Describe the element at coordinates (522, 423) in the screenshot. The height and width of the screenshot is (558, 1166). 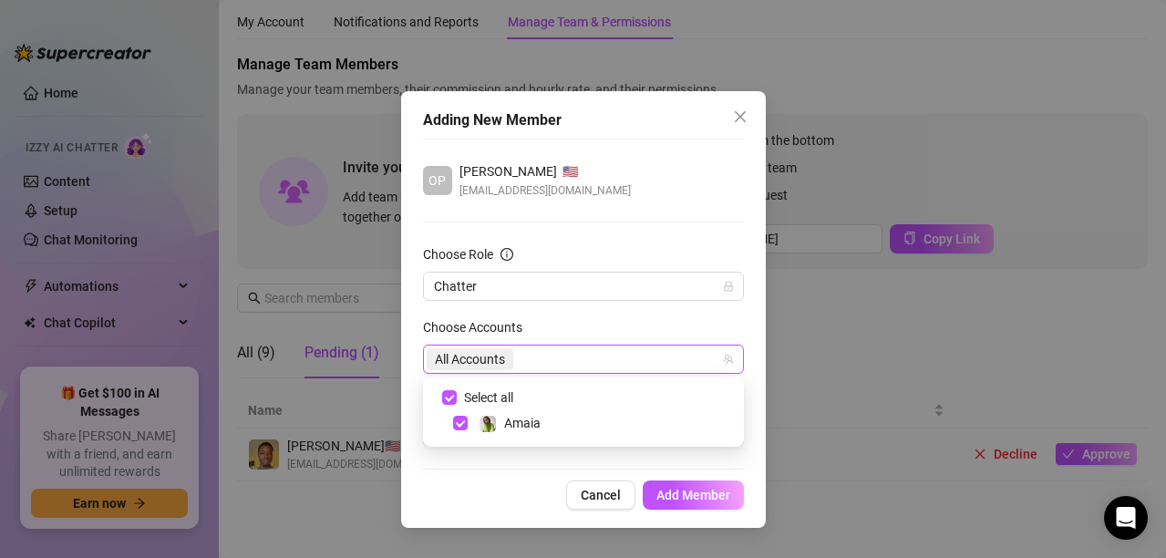
I see `span: Amaia` at that location.